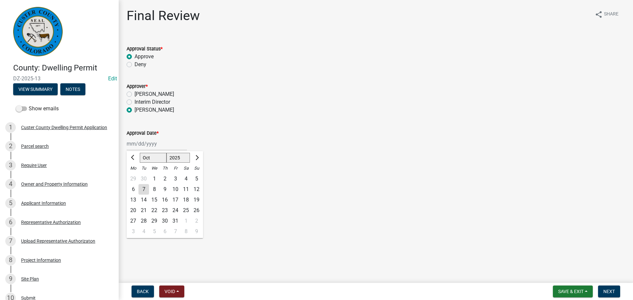  Describe the element at coordinates (175, 168) in the screenshot. I see `div: Fr` at that location.